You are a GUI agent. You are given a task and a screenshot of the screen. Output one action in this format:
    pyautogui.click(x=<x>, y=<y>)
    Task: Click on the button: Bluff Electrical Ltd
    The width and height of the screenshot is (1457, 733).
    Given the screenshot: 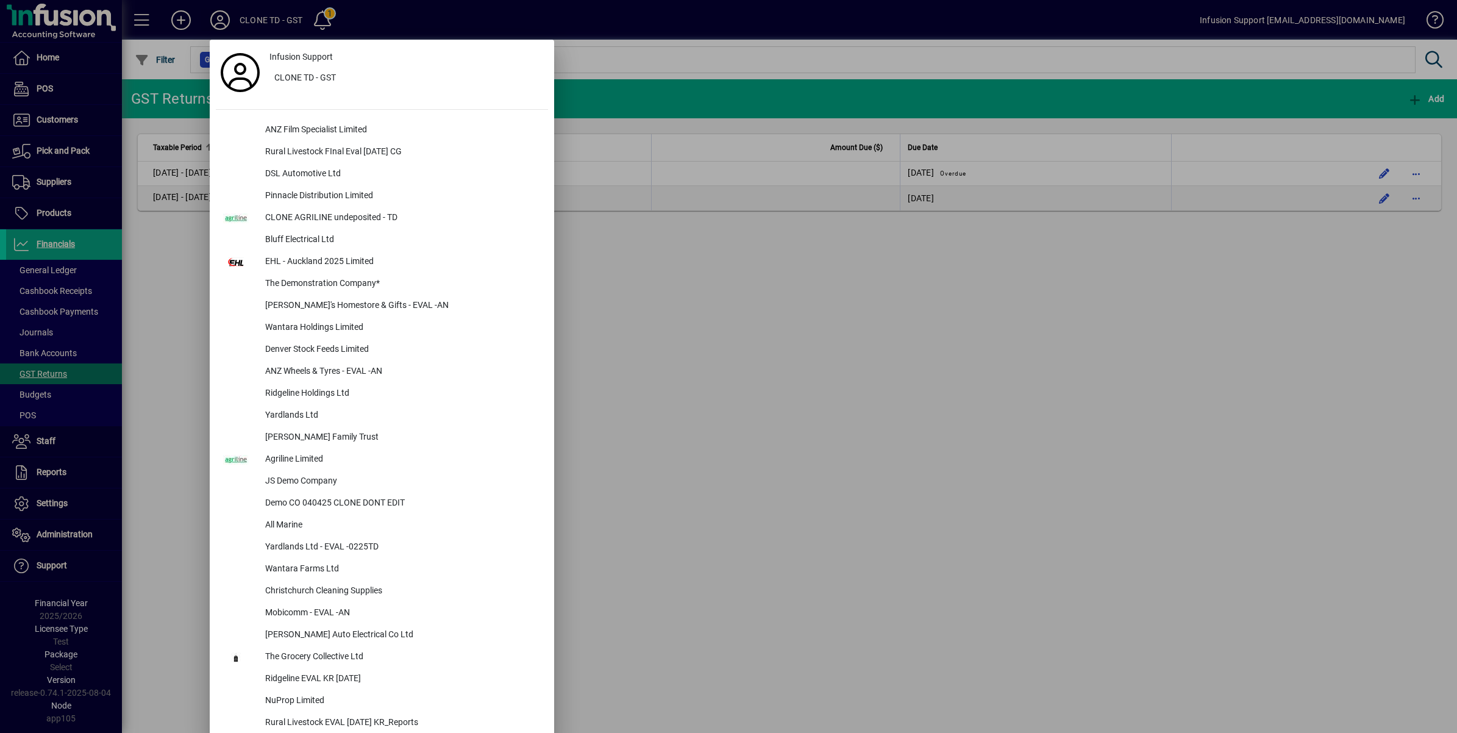 What is the action you would take?
    pyautogui.click(x=382, y=240)
    